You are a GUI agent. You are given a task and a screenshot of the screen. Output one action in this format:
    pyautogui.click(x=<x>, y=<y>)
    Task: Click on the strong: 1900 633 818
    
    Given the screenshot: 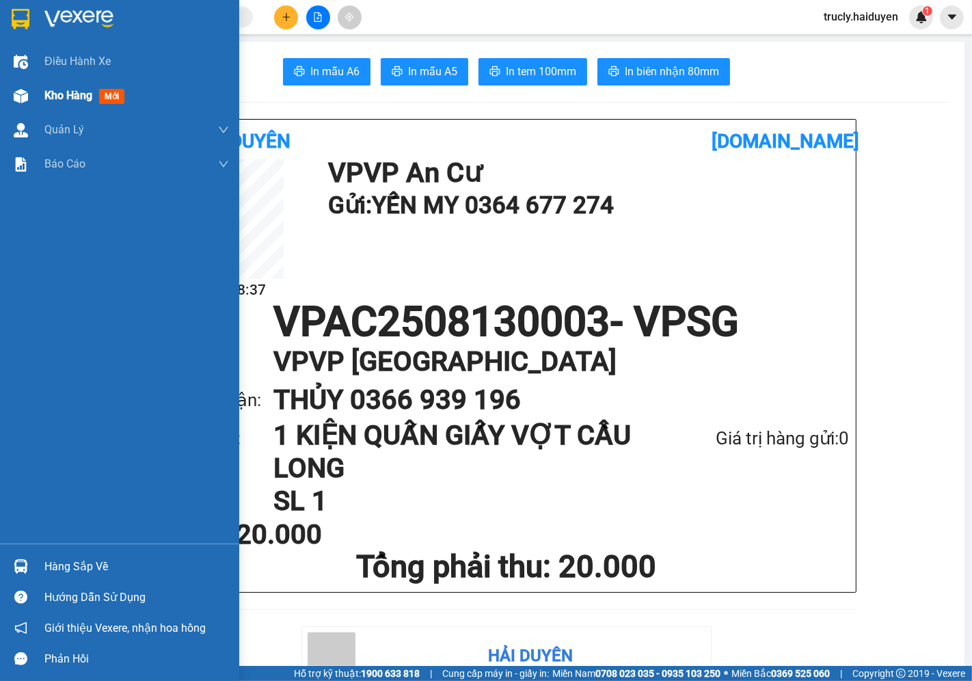 What is the action you would take?
    pyautogui.click(x=390, y=673)
    